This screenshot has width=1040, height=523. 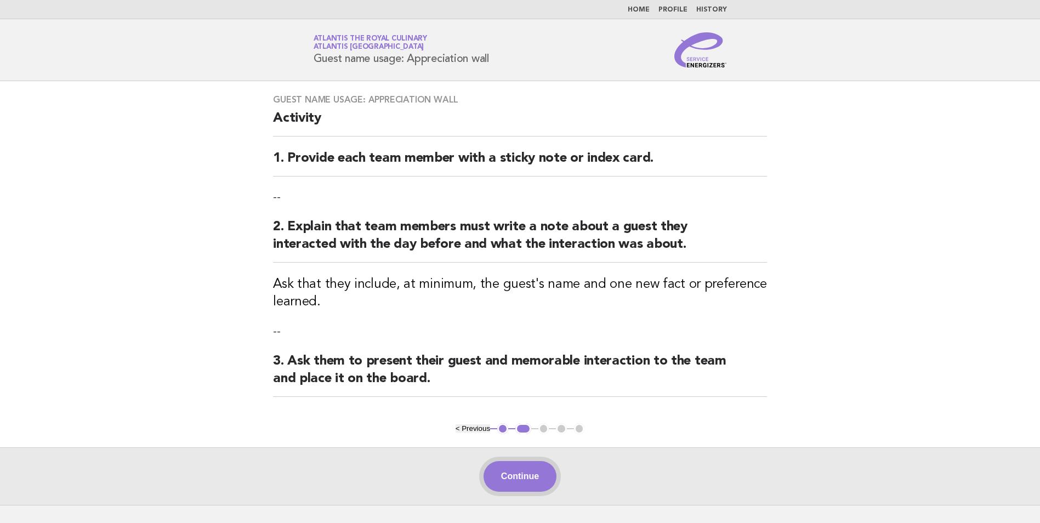 What do you see at coordinates (523, 429) in the screenshot?
I see `button: 2` at bounding box center [523, 429].